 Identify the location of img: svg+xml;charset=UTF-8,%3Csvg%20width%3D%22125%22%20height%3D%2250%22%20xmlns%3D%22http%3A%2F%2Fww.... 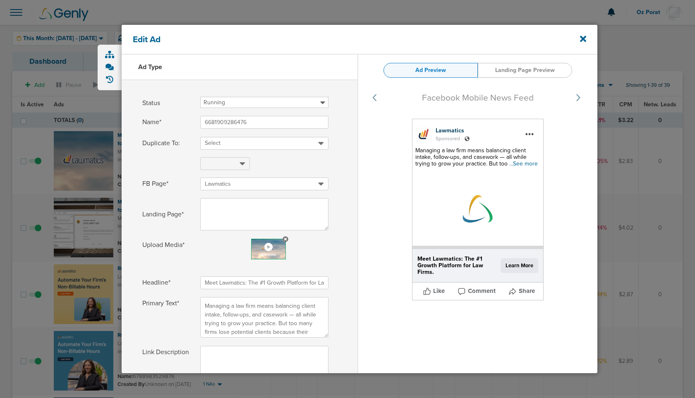
(478, 131).